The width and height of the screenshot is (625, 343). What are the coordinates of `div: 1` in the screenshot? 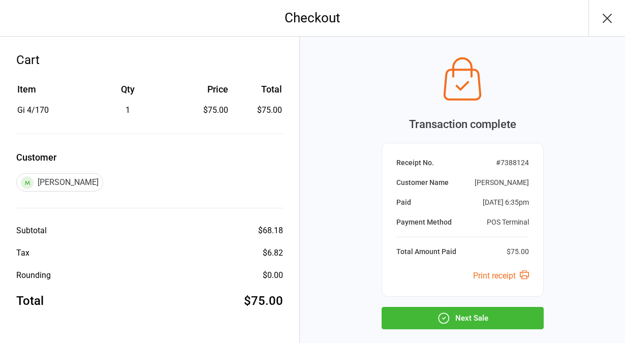 It's located at (128, 110).